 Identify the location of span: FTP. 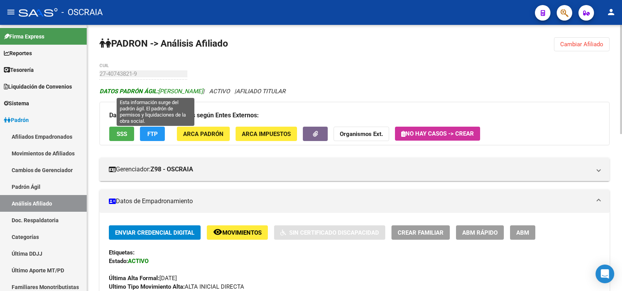
(152, 134).